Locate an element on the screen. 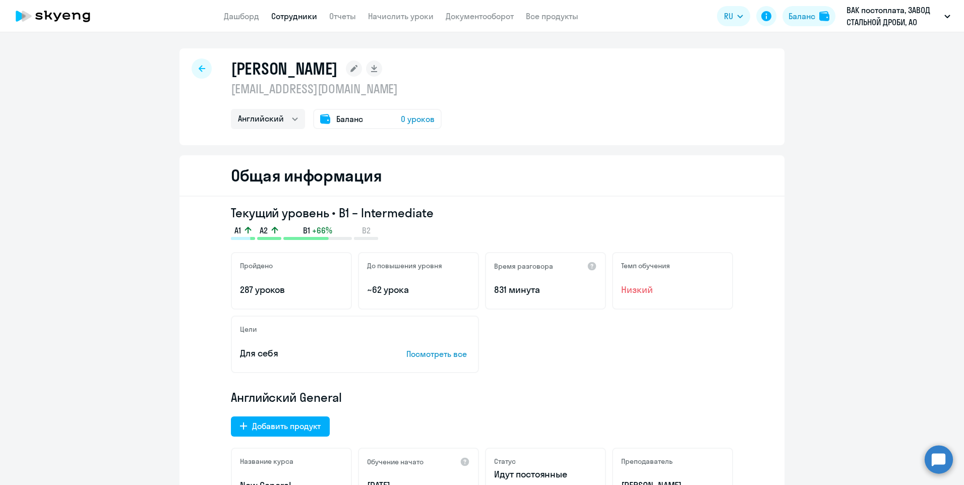 Image resolution: width=964 pixels, height=485 pixels. span: Английский General is located at coordinates (286, 397).